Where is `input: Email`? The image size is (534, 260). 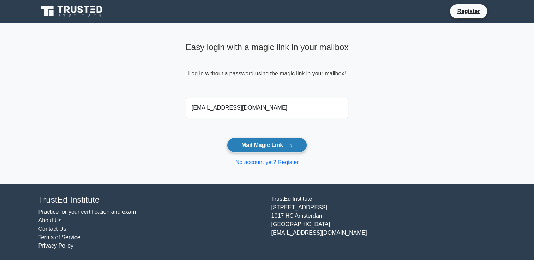
input: Email is located at coordinates (267, 108).